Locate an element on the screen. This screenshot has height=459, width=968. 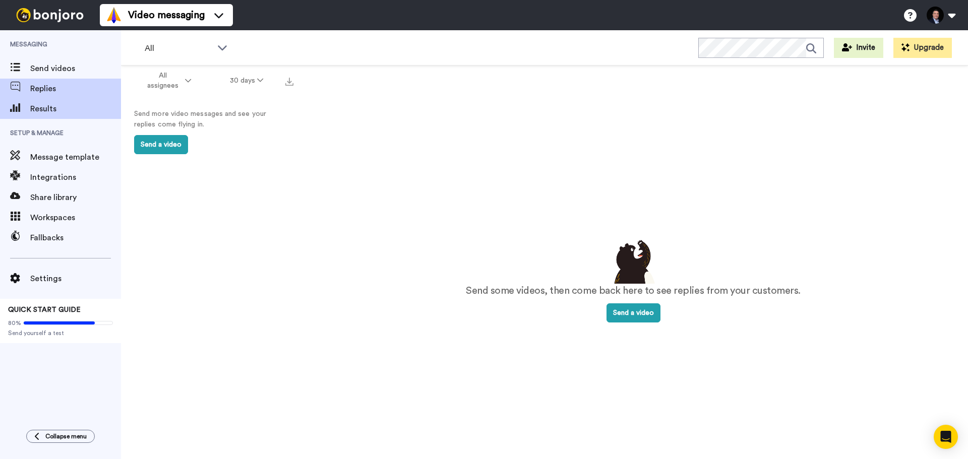
img: bj-logo-header-white.svg is located at coordinates (50, 15).